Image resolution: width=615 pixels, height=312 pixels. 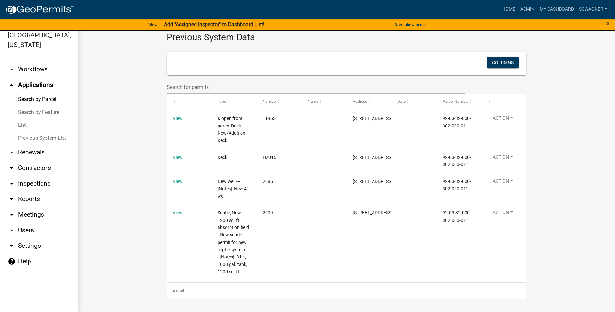 I want to click on a: My Dashboard, so click(x=556, y=9).